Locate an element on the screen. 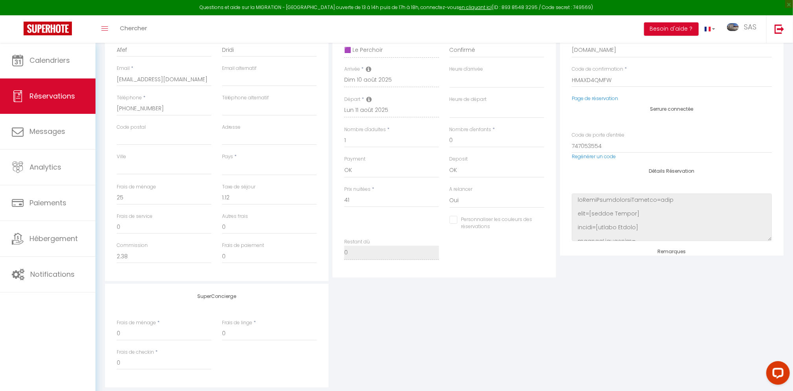 The image size is (793, 391). span: Paiements is located at coordinates (48, 203).